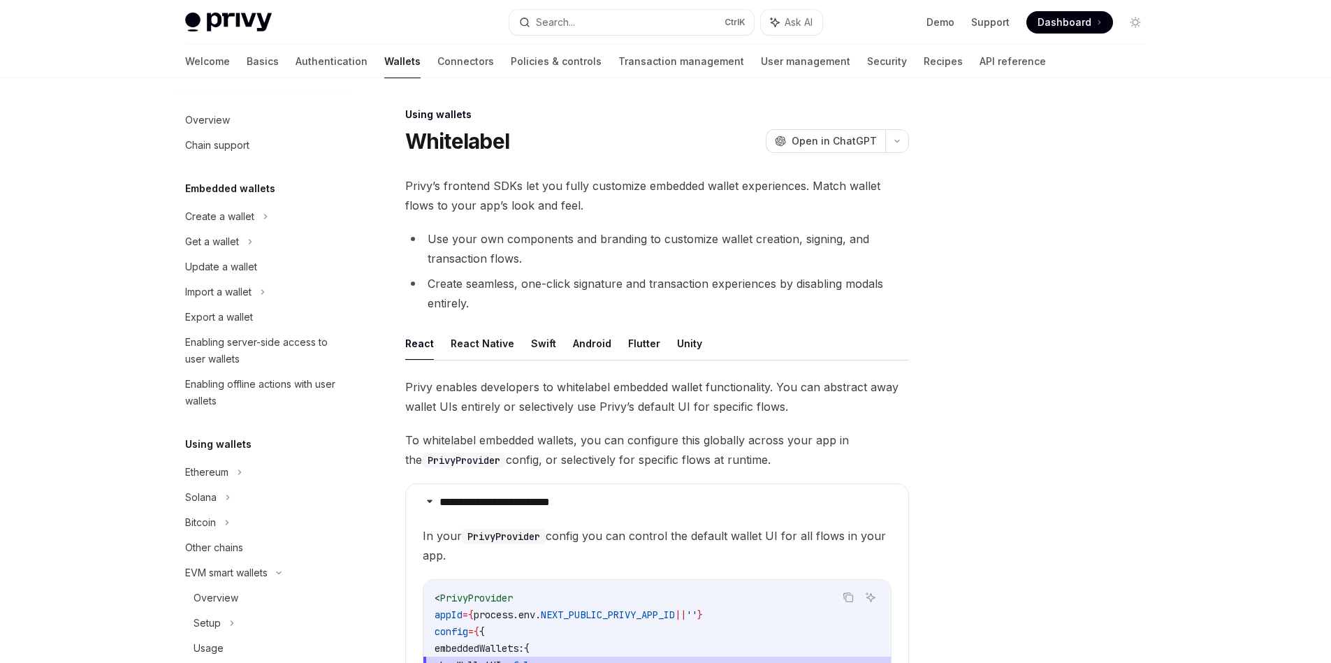  I want to click on span: Ctrl K, so click(735, 22).